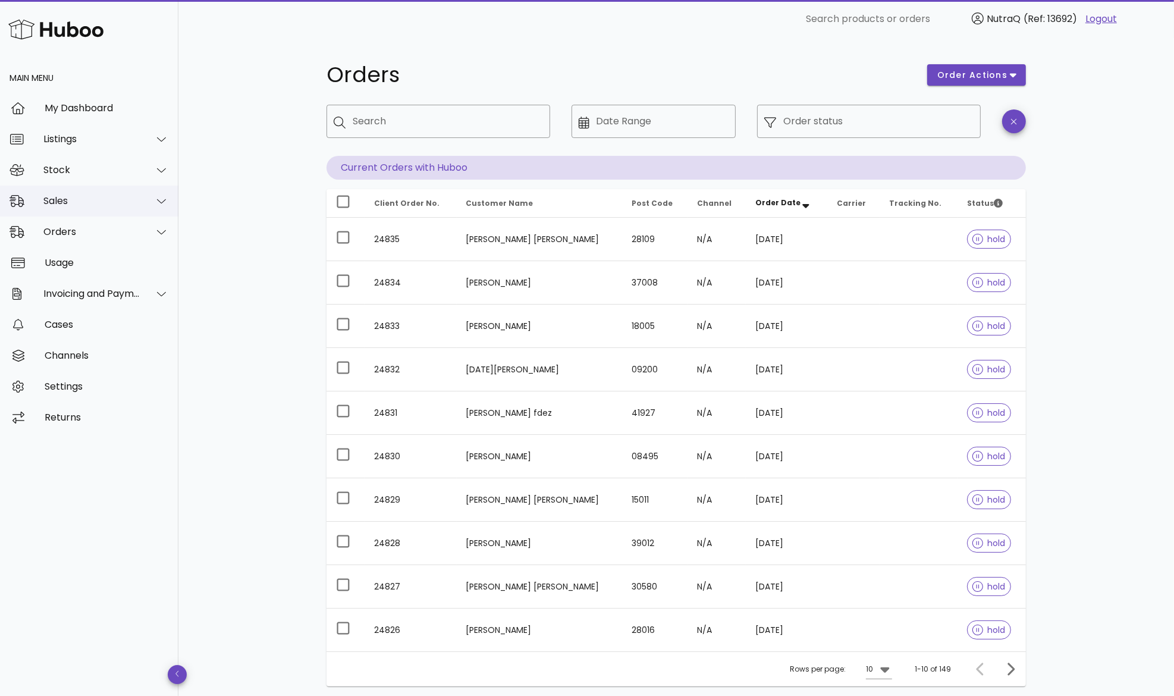 The image size is (1174, 696). Describe the element at coordinates (410, 203) in the screenshot. I see `th: Client Order No.` at that location.